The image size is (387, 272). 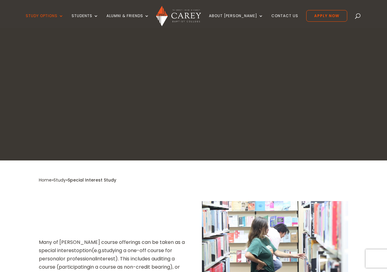 I want to click on a: Study, so click(x=60, y=180).